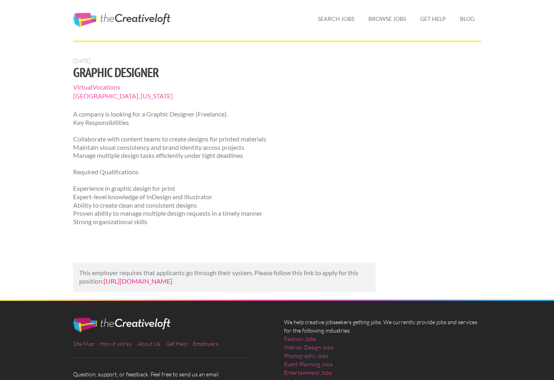 This screenshot has height=380, width=554. What do you see at coordinates (122, 325) in the screenshot?
I see `img: The Creative Loft` at bounding box center [122, 325].